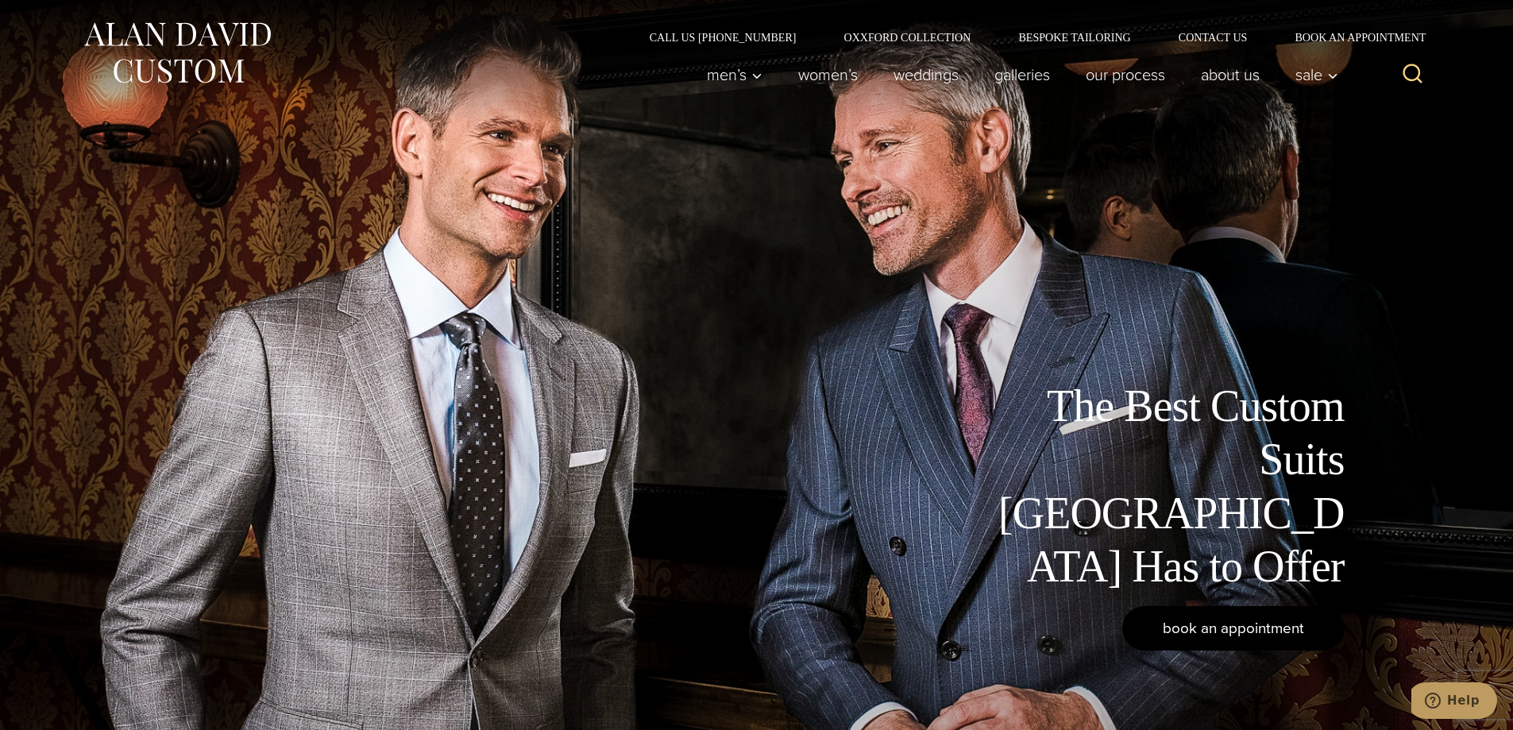 This screenshot has width=1513, height=730. What do you see at coordinates (1029, 37) in the screenshot?
I see `nav: Secondary Navigation` at bounding box center [1029, 37].